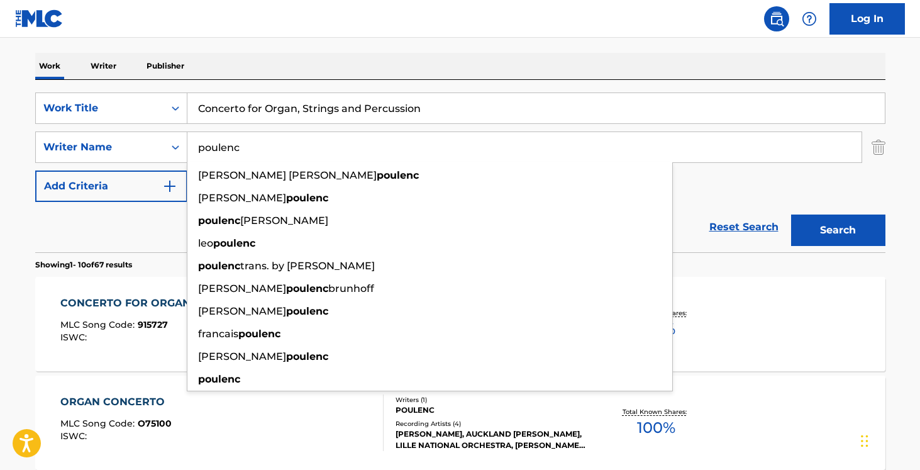  What do you see at coordinates (39, 18) in the screenshot?
I see `img: MLC Logo` at bounding box center [39, 18].